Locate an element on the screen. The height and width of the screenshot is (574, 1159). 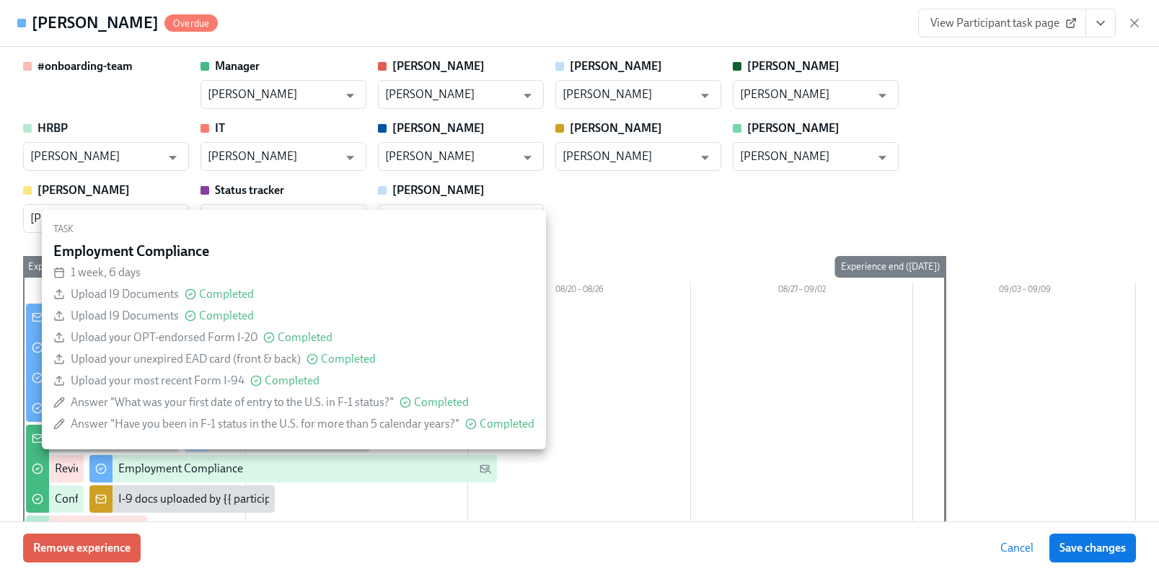
strong: HRBP is located at coordinates (53, 128).